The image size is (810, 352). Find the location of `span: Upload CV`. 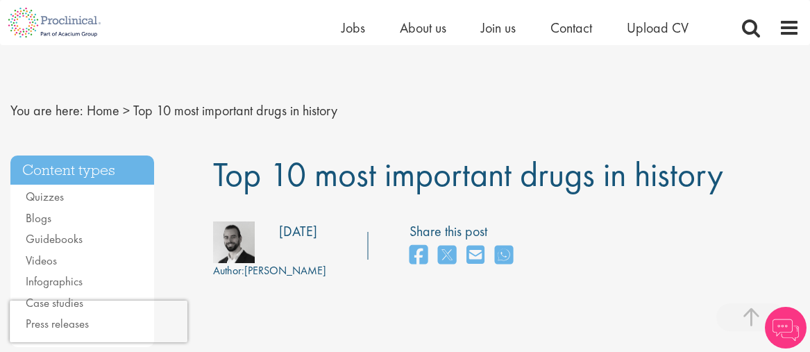

span: Upload CV is located at coordinates (657, 28).